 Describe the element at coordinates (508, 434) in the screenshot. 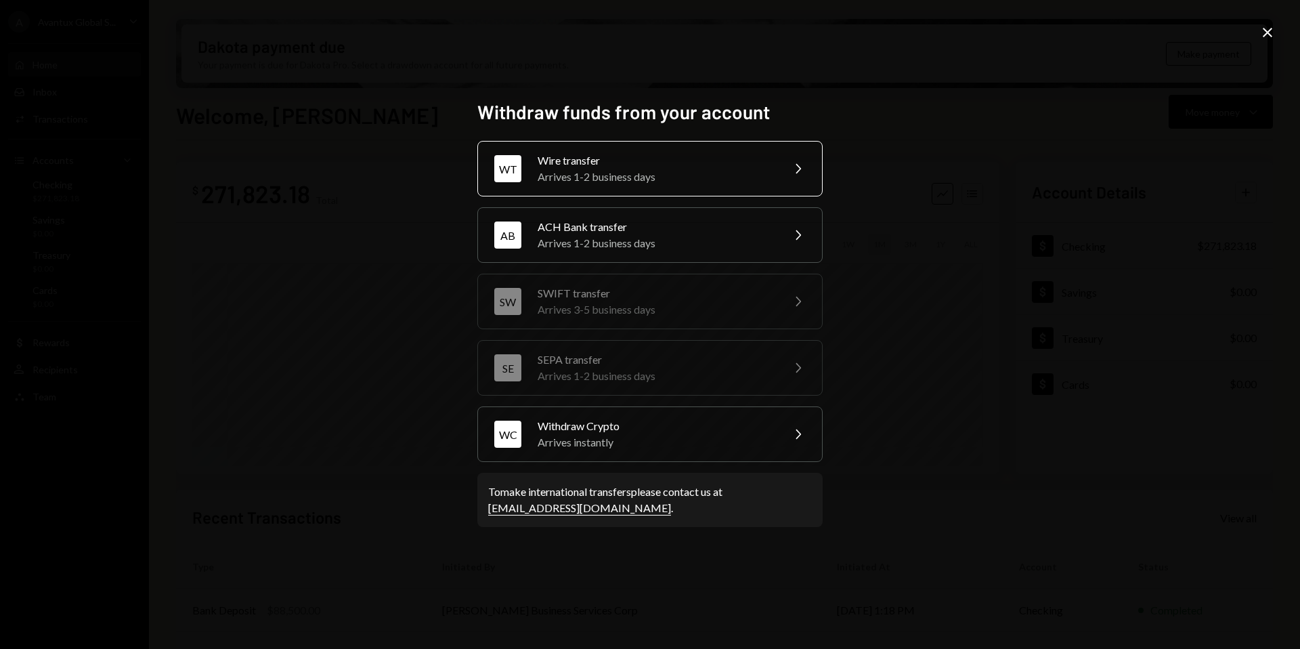

I see `div: WC` at that location.